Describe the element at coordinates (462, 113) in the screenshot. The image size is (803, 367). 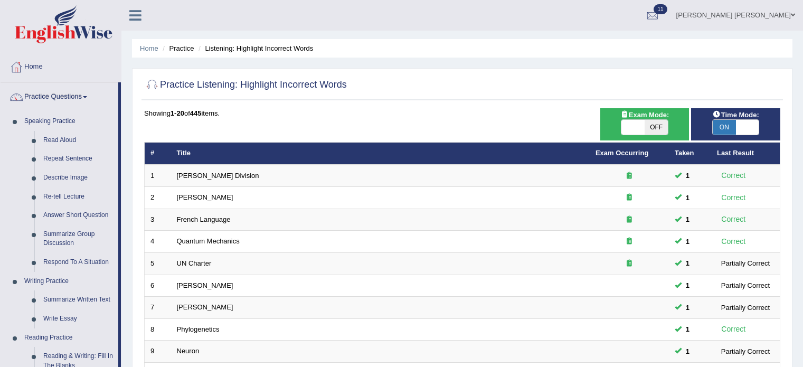
I see `div: Showing of items.` at that location.